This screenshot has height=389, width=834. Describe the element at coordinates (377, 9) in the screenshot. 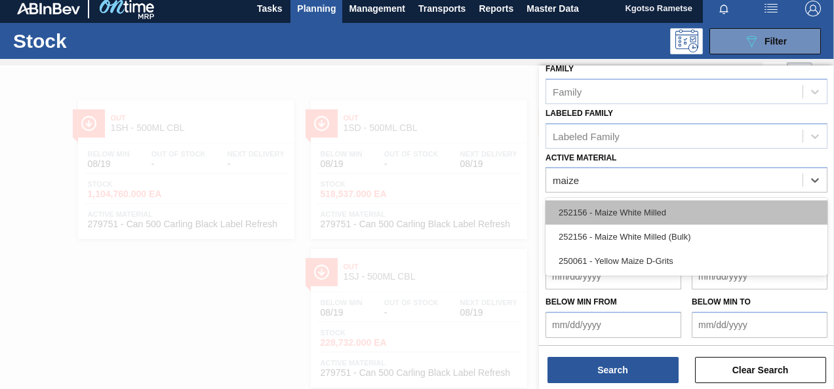

I see `span: Management` at that location.